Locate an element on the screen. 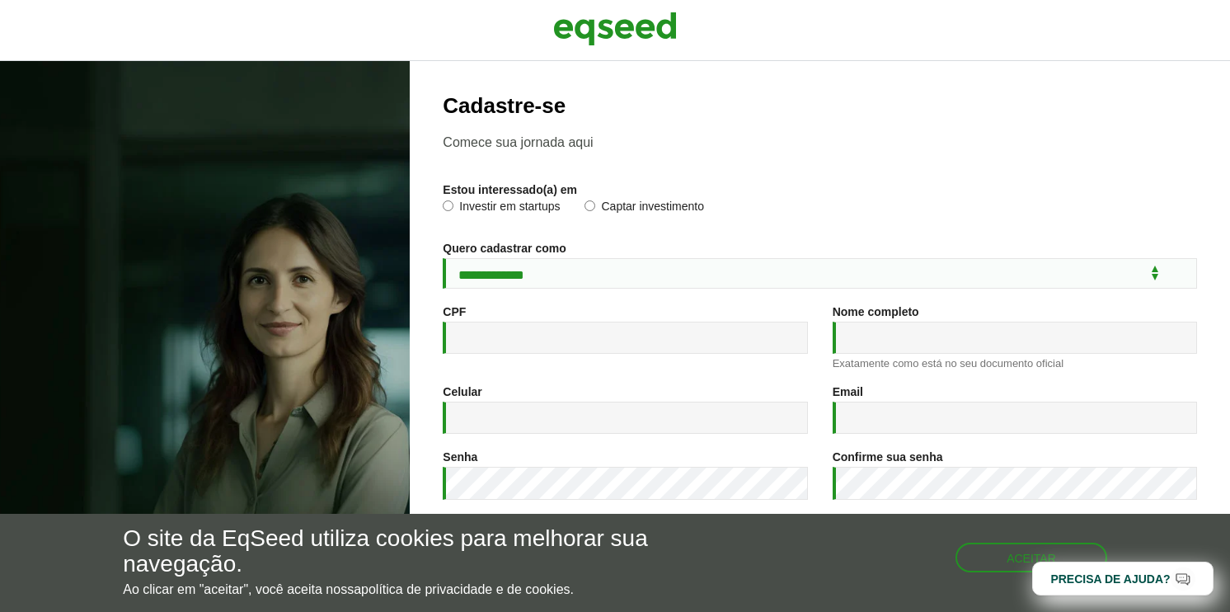 Image resolution: width=1230 pixels, height=612 pixels. label: Confirme sua senha is located at coordinates (888, 457).